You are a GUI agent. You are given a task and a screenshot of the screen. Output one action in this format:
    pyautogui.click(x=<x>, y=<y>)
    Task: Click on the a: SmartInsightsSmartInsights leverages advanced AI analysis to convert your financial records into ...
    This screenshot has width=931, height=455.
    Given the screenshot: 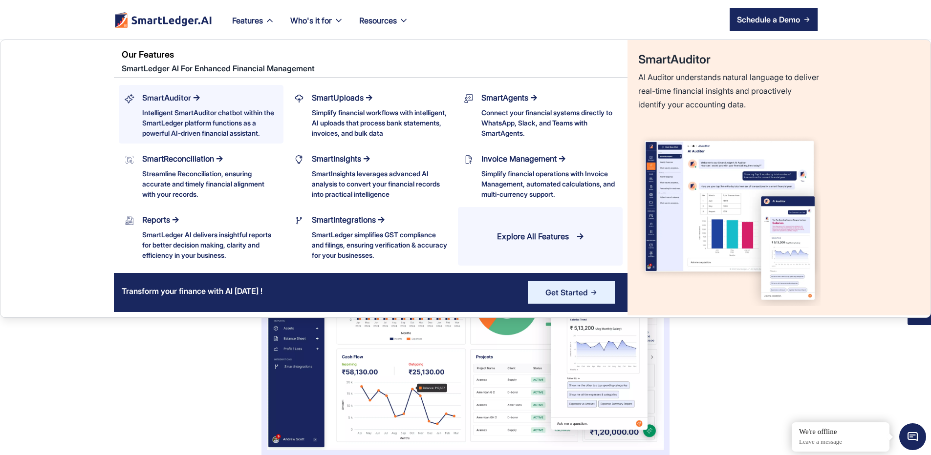 What is the action you would take?
    pyautogui.click(x=370, y=175)
    